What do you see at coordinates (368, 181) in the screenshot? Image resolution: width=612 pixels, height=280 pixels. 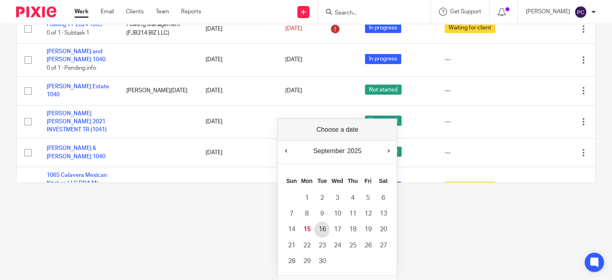 I see `abbr: Friday` at bounding box center [368, 181].